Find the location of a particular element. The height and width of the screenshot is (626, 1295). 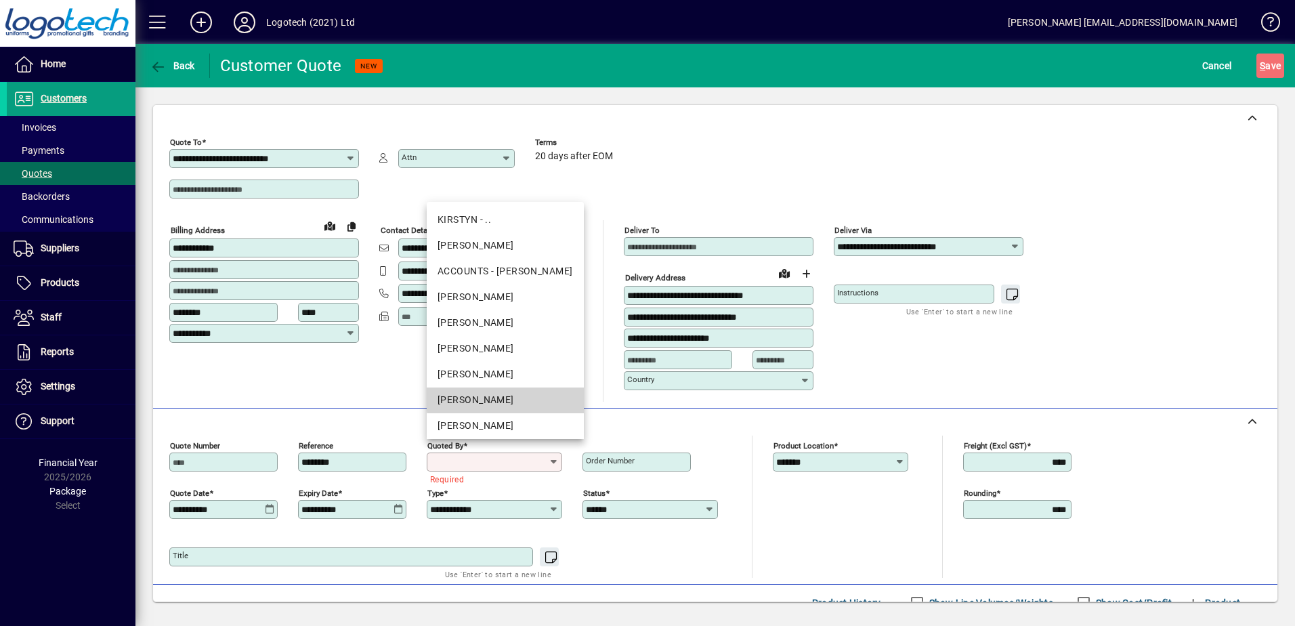

a: Communications is located at coordinates (71, 219).